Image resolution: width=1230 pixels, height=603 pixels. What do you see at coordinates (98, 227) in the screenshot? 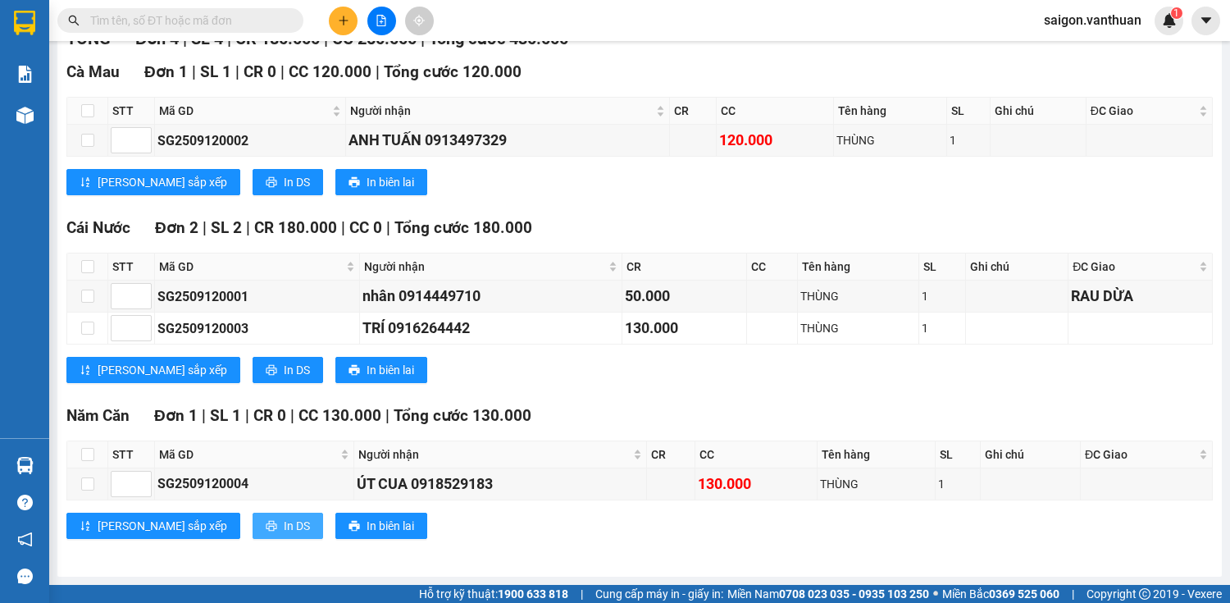
I see `span: Cái Nước` at bounding box center [98, 227].